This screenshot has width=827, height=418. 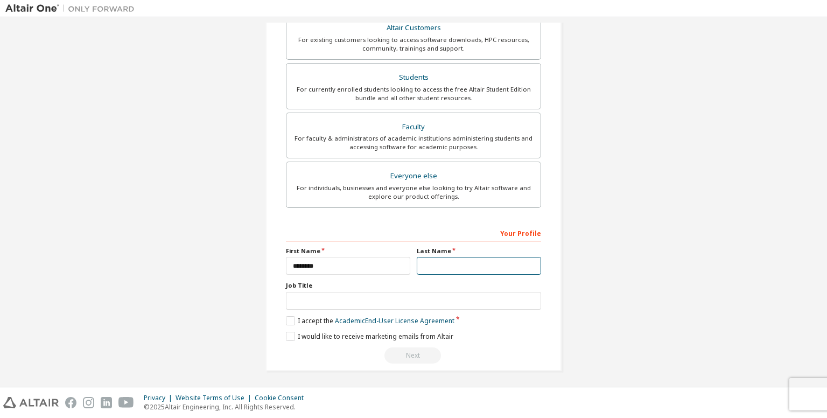 I want to click on p: © 2025 Altair Engineering, Inc. All Rights Reserved., so click(x=227, y=407).